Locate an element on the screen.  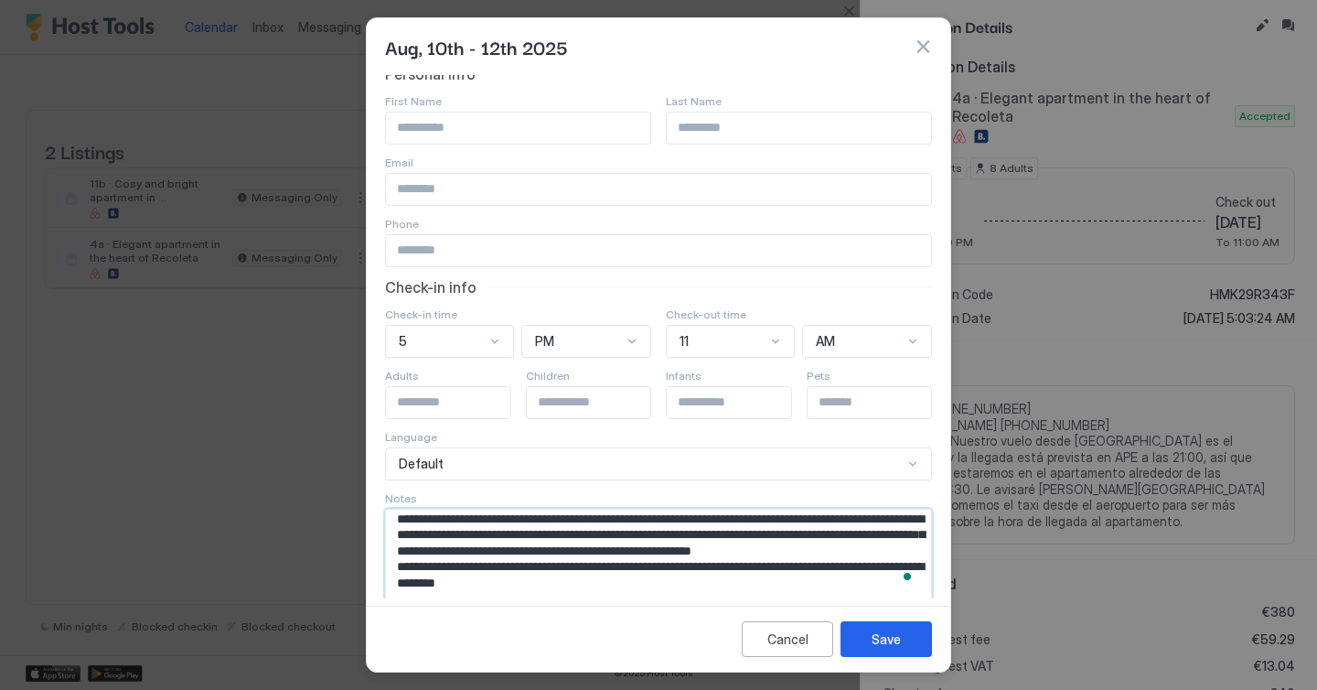
span: Infants is located at coordinates (683, 375).